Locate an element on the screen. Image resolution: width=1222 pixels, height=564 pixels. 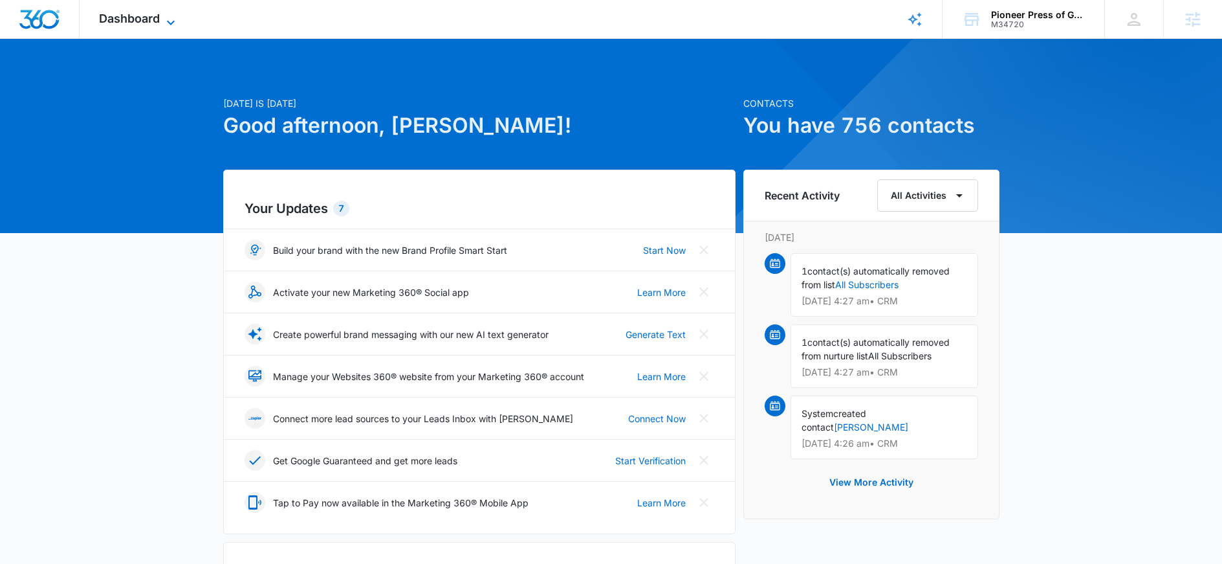
span: contact(s) automatically removed from list is located at coordinates (875, 278).